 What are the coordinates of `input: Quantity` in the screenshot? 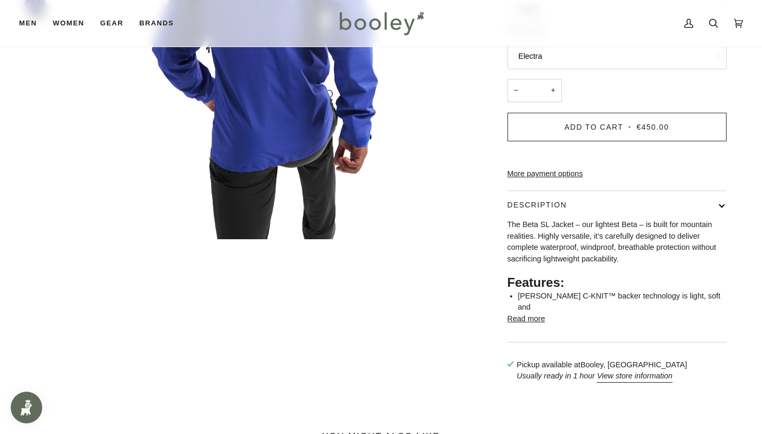 It's located at (534, 90).